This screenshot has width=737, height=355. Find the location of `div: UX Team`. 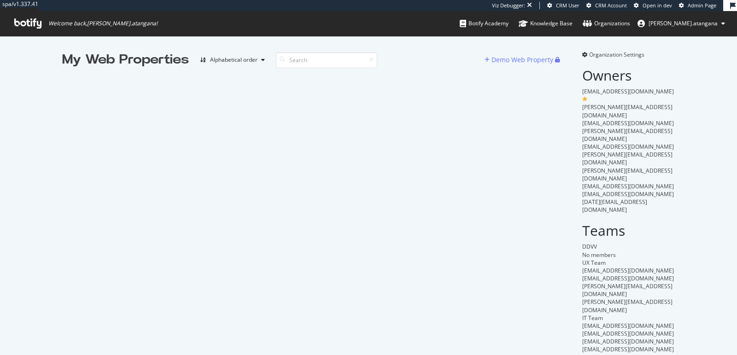

div: UX Team is located at coordinates (628, 263).